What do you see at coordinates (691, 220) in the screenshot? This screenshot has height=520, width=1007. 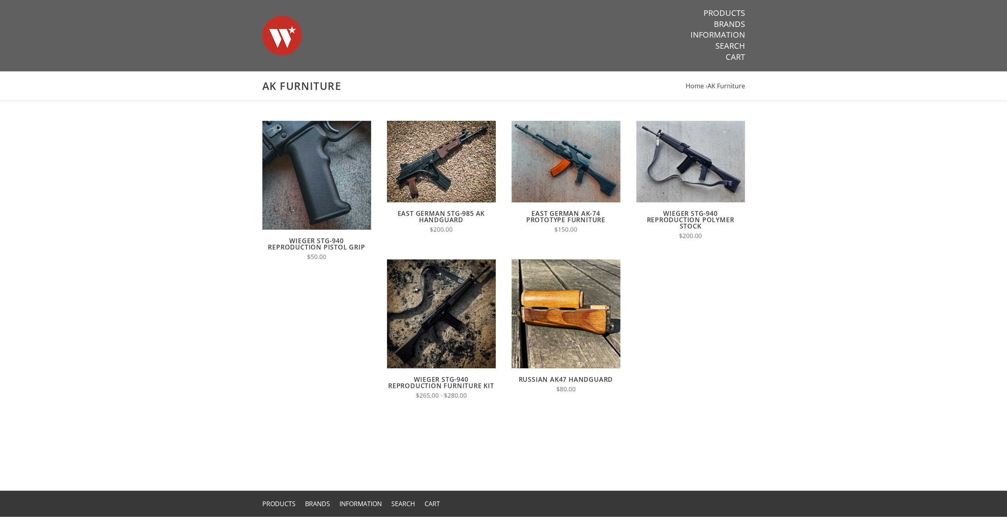 I see `a: Wieger STG-940 Reproduction Polymer Stock` at bounding box center [691, 220].